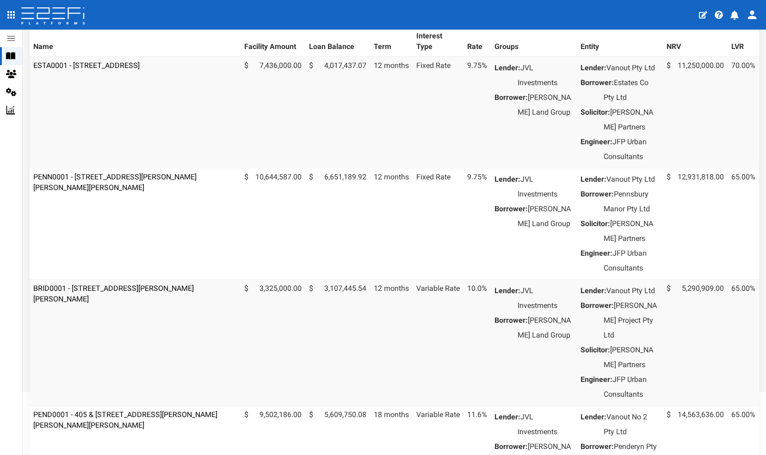 The height and width of the screenshot is (455, 766). Describe the element at coordinates (273, 342) in the screenshot. I see `td: 3,325,000.00` at that location.